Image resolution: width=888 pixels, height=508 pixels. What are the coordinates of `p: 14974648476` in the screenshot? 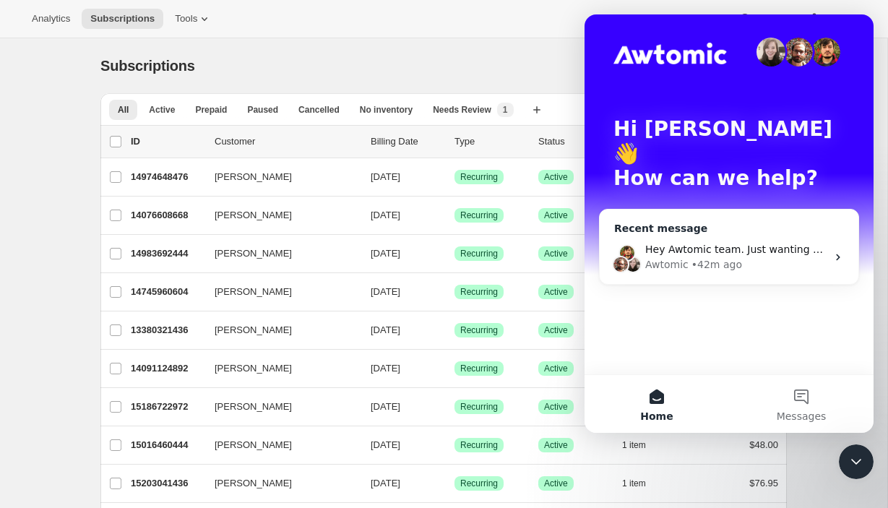 It's located at (167, 177).